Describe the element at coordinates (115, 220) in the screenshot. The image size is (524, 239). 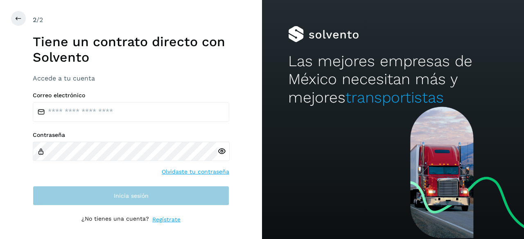
I see `p: ¿No tienes una cuenta?` at that location.